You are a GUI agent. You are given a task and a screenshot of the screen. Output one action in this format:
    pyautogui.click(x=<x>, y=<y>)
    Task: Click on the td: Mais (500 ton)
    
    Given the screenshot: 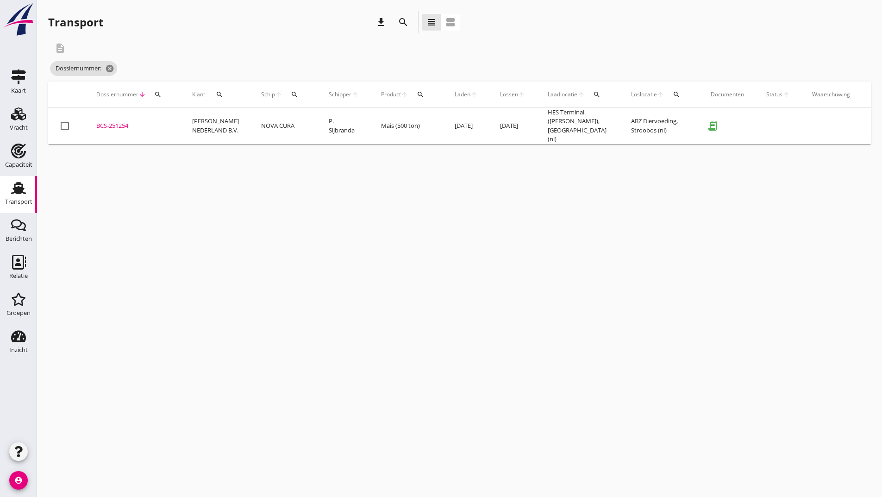 What is the action you would take?
    pyautogui.click(x=407, y=126)
    